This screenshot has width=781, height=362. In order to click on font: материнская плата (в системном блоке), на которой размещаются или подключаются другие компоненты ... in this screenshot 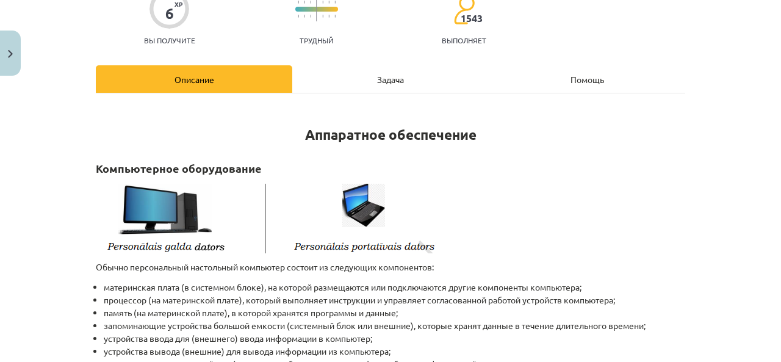, I will do `click(342, 287)`.